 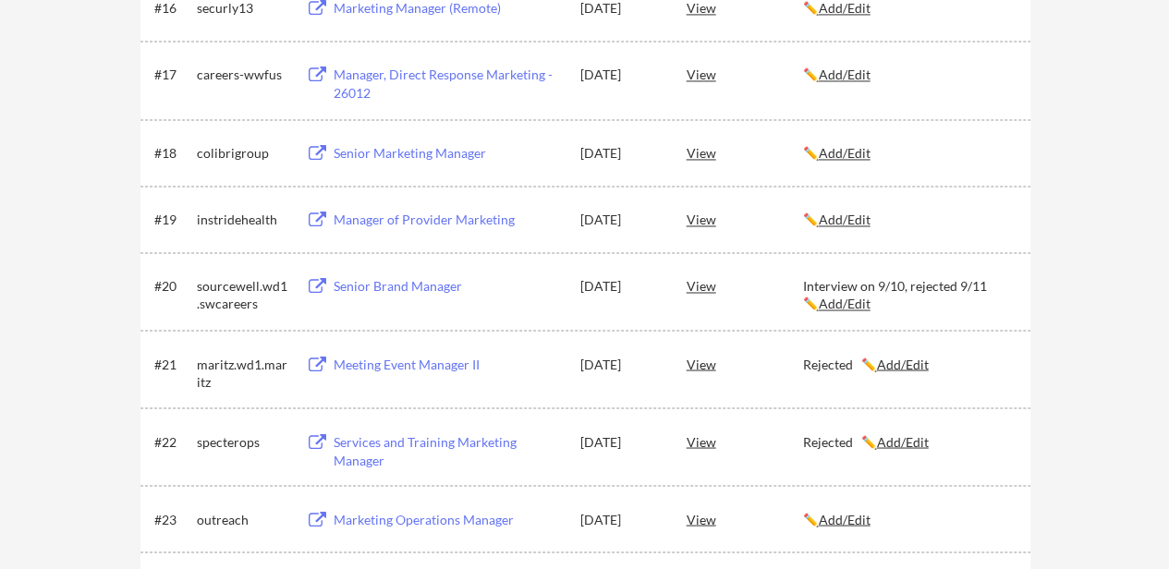 I want to click on div: Senior Marketing Manager, so click(x=448, y=153).